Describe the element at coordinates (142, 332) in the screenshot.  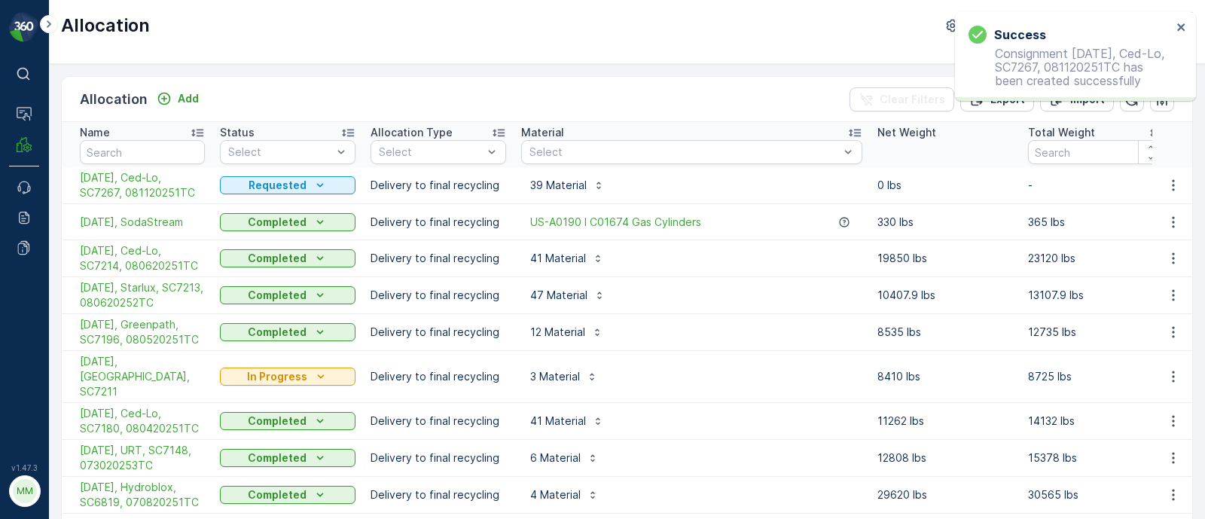
I see `a: 08/07/25, Greenpath, SC7196, 080520251TC` at that location.